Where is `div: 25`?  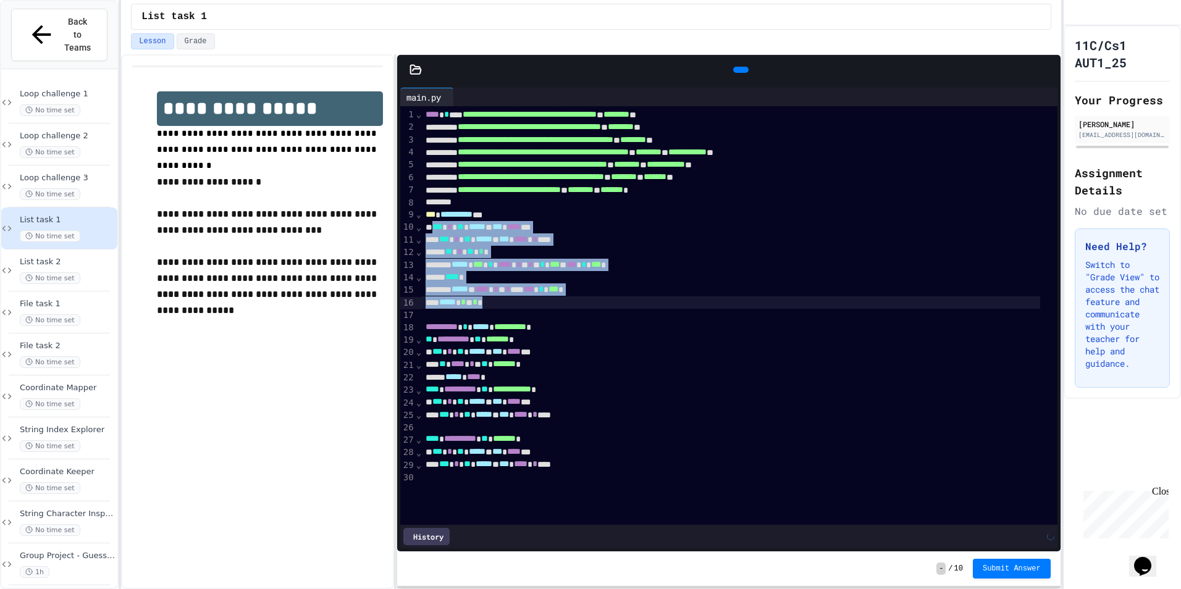 div: 25 is located at coordinates (408, 416).